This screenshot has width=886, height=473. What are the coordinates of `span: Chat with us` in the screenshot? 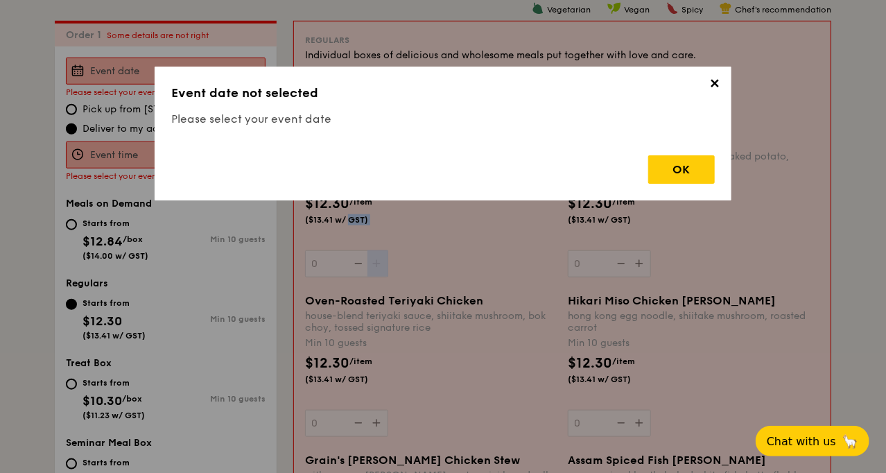 It's located at (802, 441).